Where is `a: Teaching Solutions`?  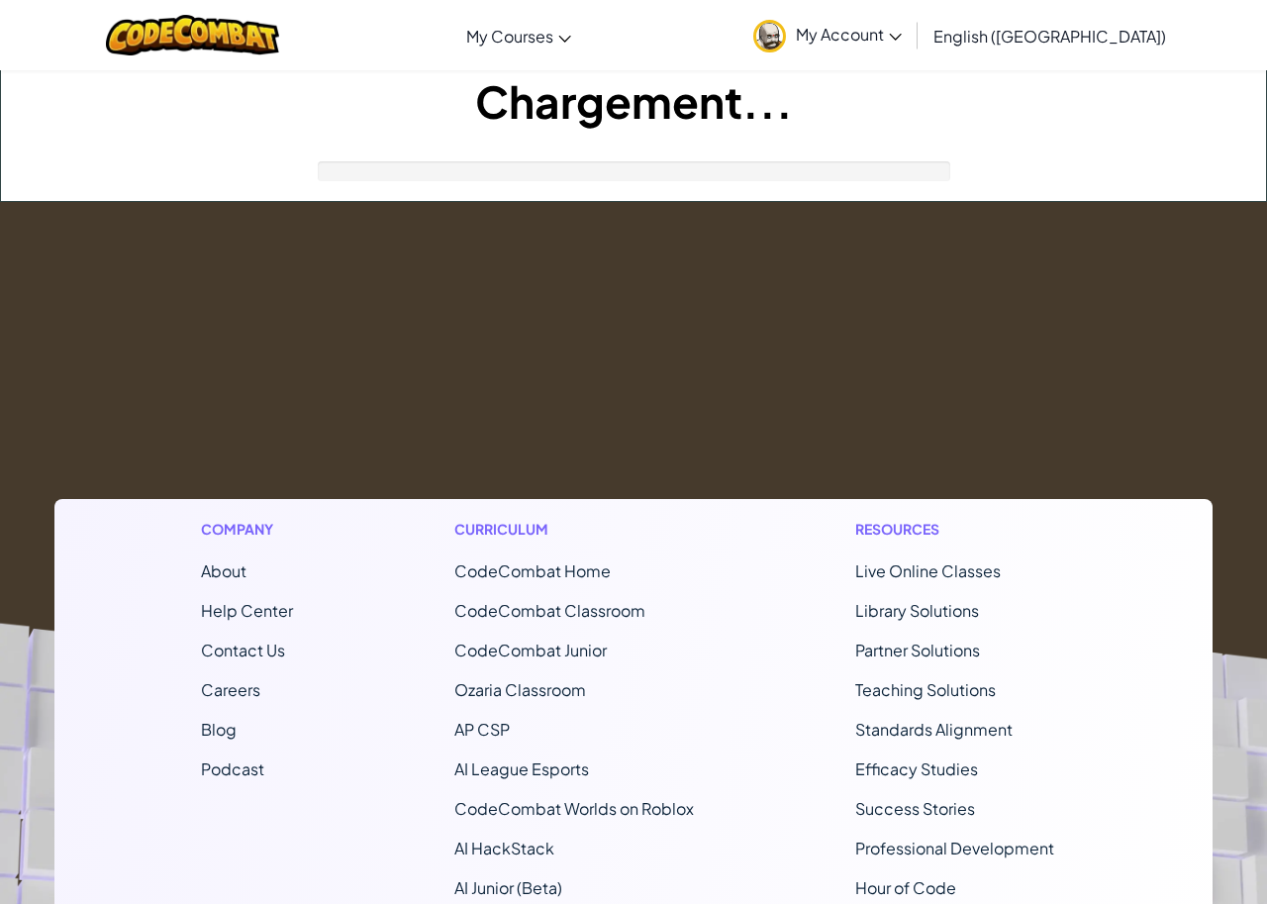 a: Teaching Solutions is located at coordinates (925, 689).